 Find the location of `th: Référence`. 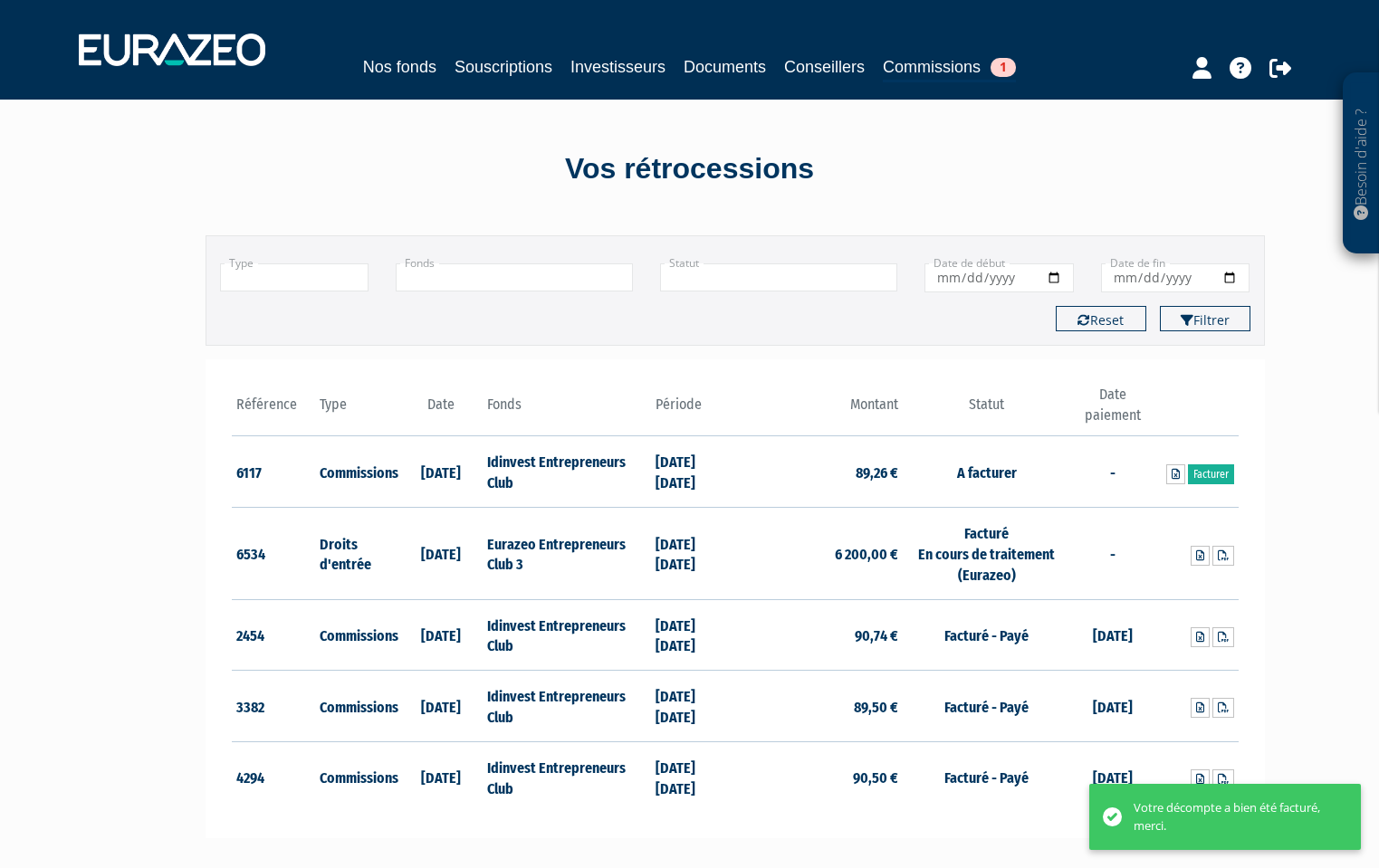

th: Référence is located at coordinates (274, 410).